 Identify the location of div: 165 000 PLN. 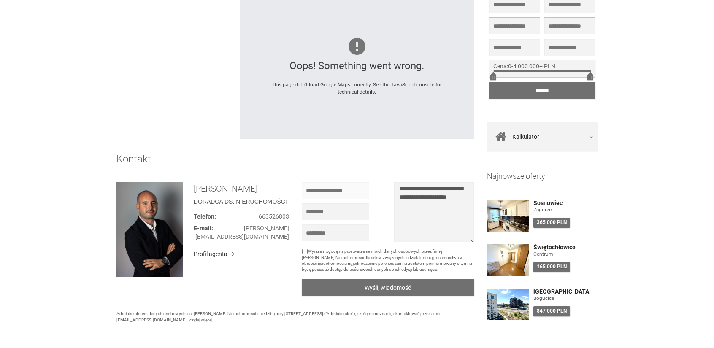
(551, 267).